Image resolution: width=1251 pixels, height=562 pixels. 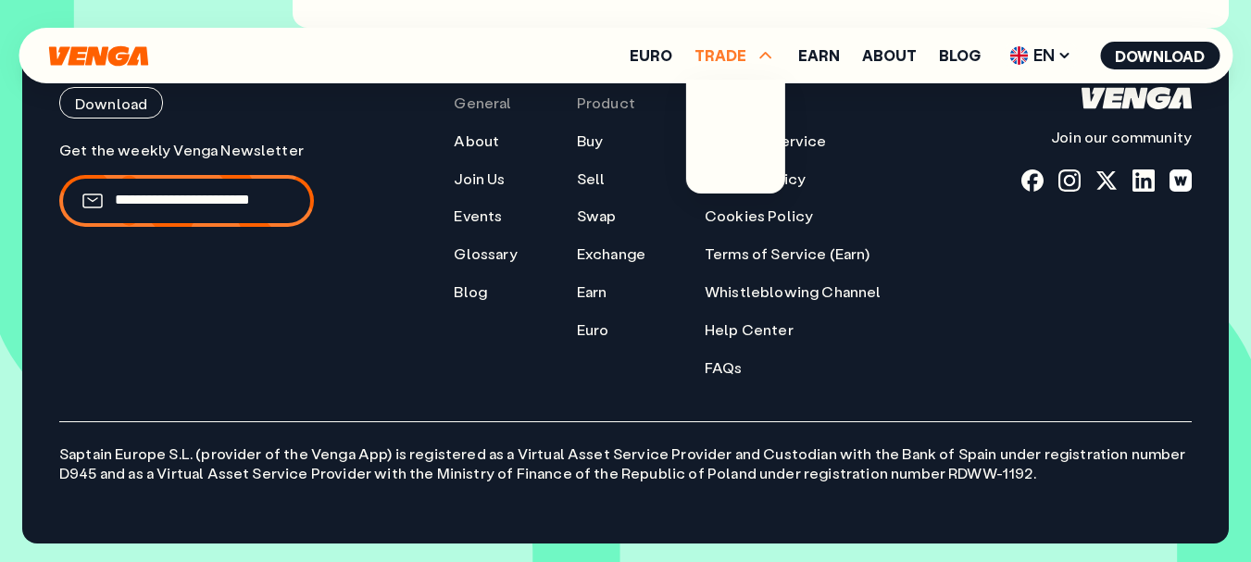 I want to click on a: Join Us, so click(x=479, y=179).